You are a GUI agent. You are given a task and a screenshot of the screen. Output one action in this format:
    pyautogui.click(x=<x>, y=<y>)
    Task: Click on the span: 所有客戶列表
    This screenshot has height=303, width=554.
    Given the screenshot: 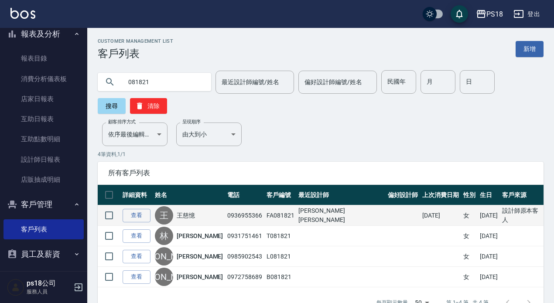 What is the action you would take?
    pyautogui.click(x=320, y=173)
    